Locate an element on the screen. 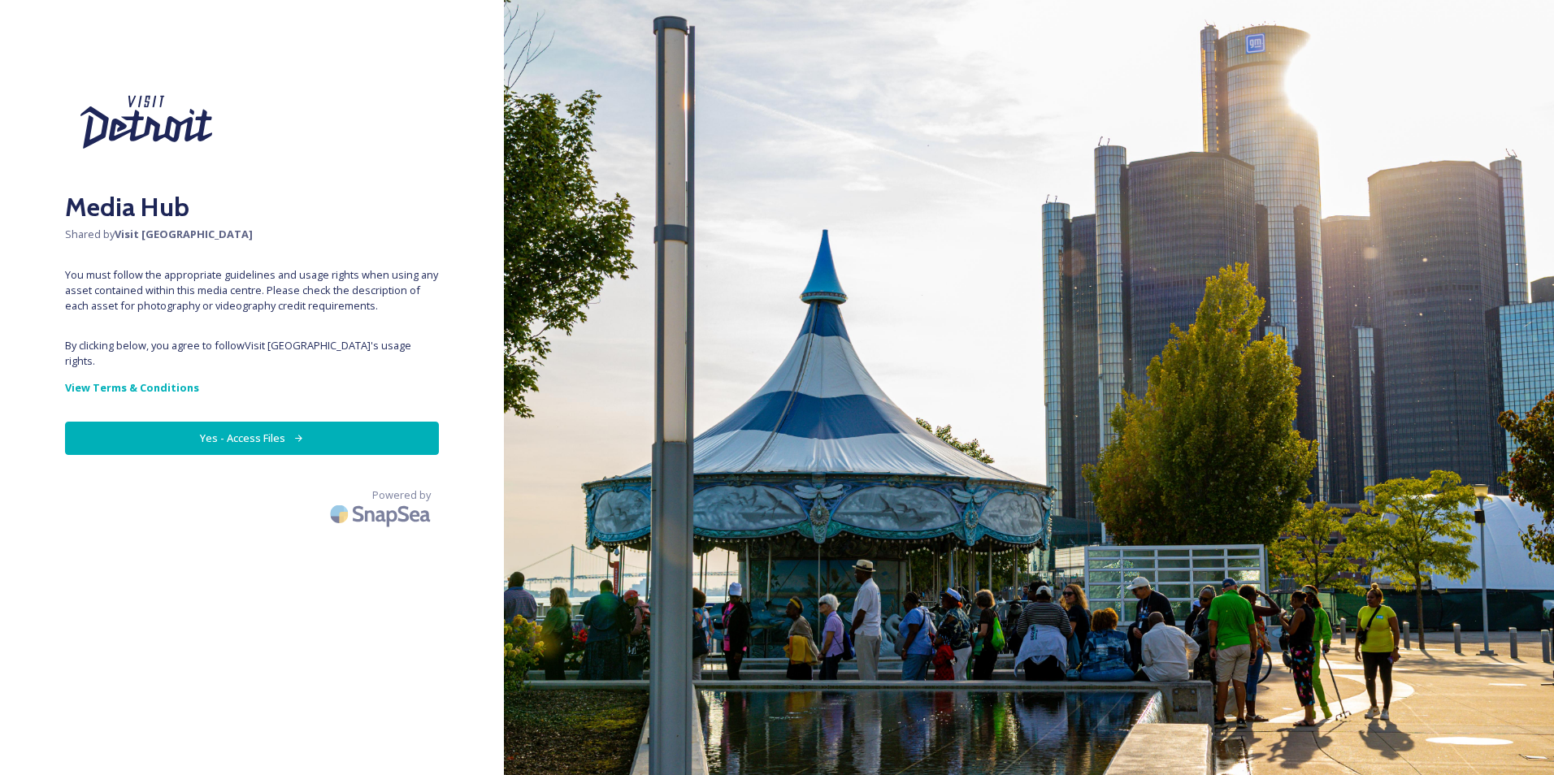 Image resolution: width=1554 pixels, height=775 pixels. a: View Terms & Conditions is located at coordinates (252, 388).